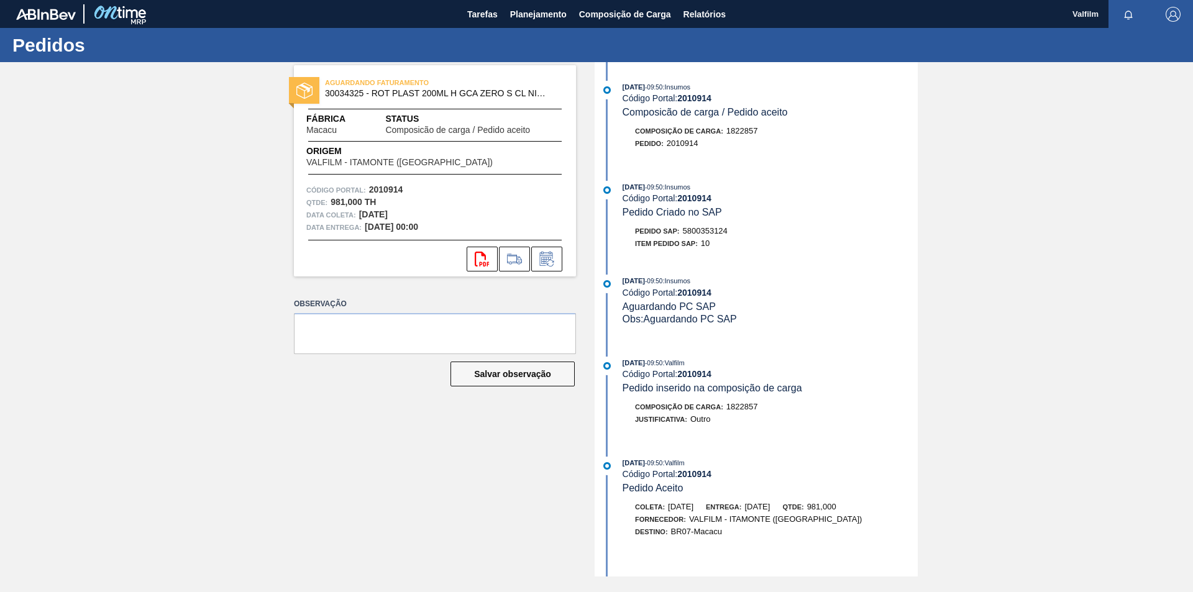 The height and width of the screenshot is (592, 1193). Describe the element at coordinates (334, 227) in the screenshot. I see `span: Data entrega:` at that location.